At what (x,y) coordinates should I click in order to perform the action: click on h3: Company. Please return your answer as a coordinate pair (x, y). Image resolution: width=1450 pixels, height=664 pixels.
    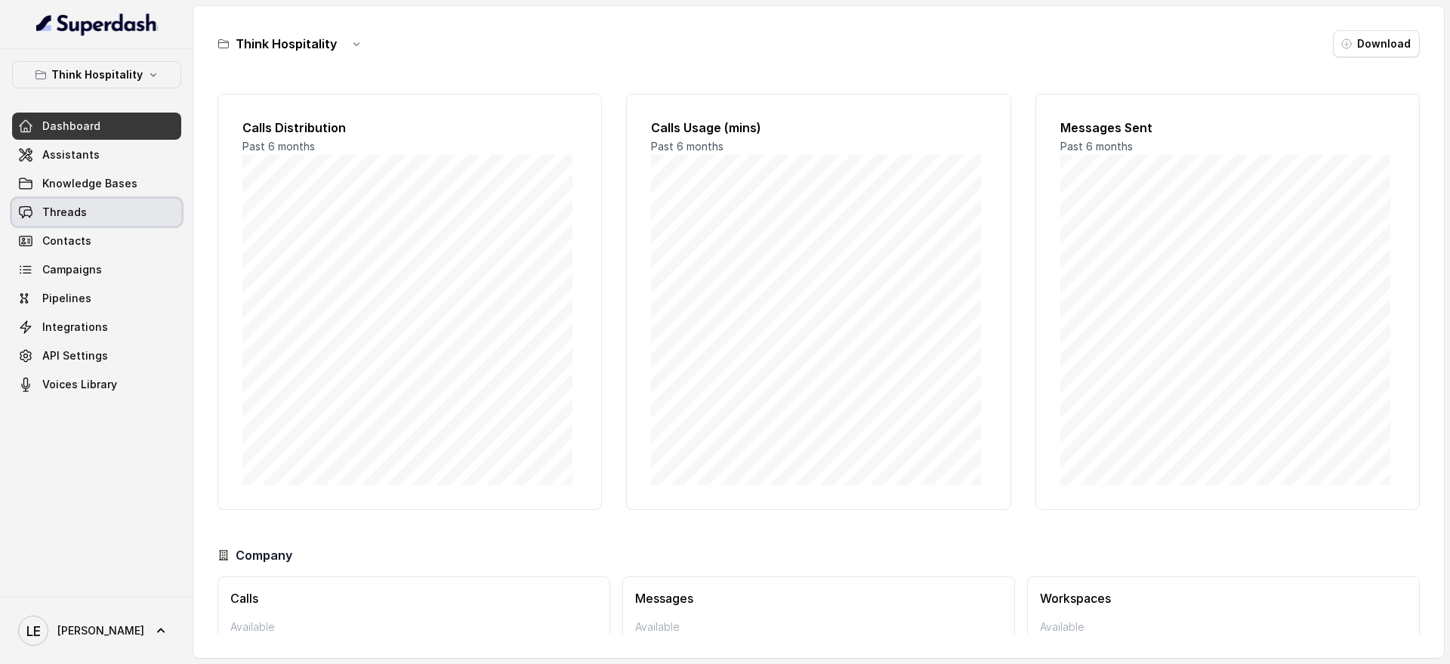
    Looking at the image, I should click on (264, 555).